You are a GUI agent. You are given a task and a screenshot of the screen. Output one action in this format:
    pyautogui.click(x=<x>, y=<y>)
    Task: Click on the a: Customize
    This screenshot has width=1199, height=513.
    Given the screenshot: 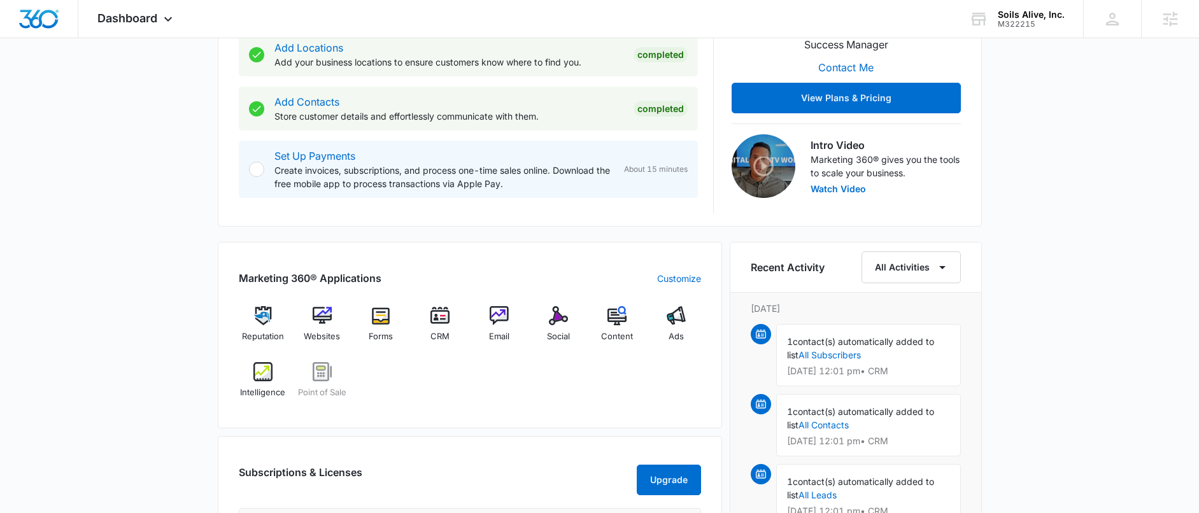 What is the action you would take?
    pyautogui.click(x=679, y=278)
    